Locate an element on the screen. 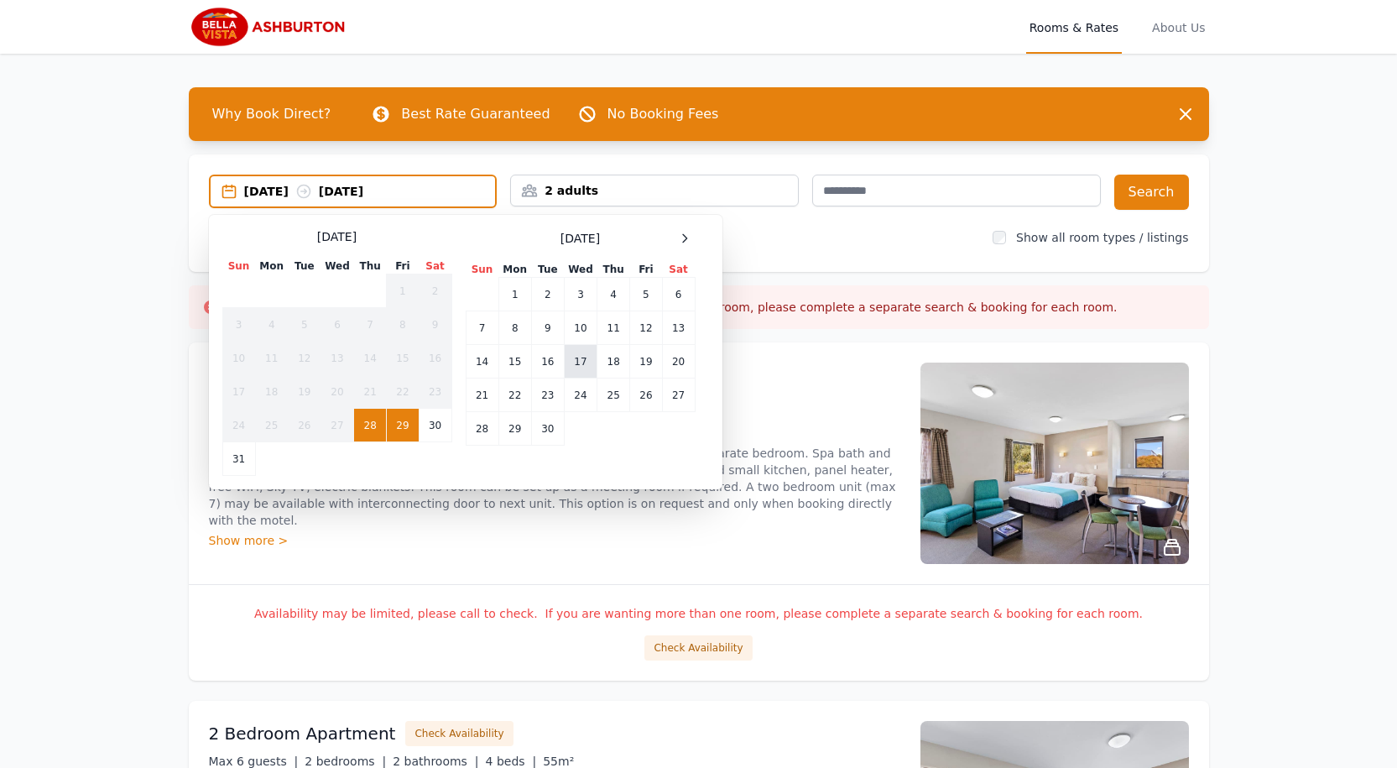 This screenshot has width=1397, height=768. p: Ground floor or upstairs apartment, King bed in living room with 2 x single beds in separate bedr... is located at coordinates (555, 487).